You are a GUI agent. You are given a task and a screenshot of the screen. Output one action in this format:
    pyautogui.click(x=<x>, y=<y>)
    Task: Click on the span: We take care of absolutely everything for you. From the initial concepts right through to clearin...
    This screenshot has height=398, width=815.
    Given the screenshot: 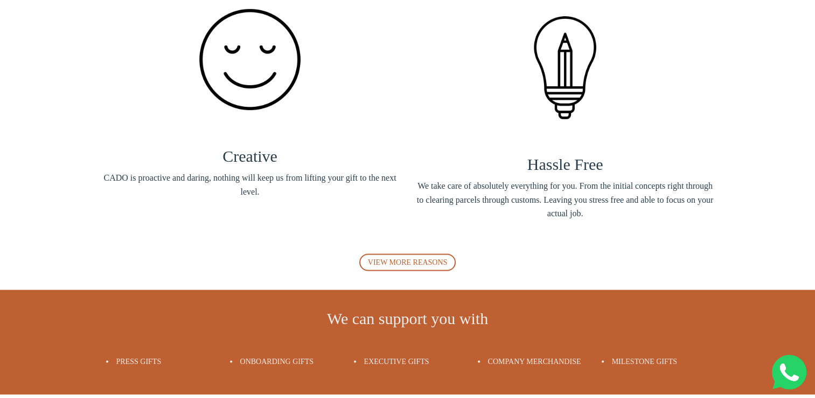 What is the action you would take?
    pyautogui.click(x=565, y=199)
    